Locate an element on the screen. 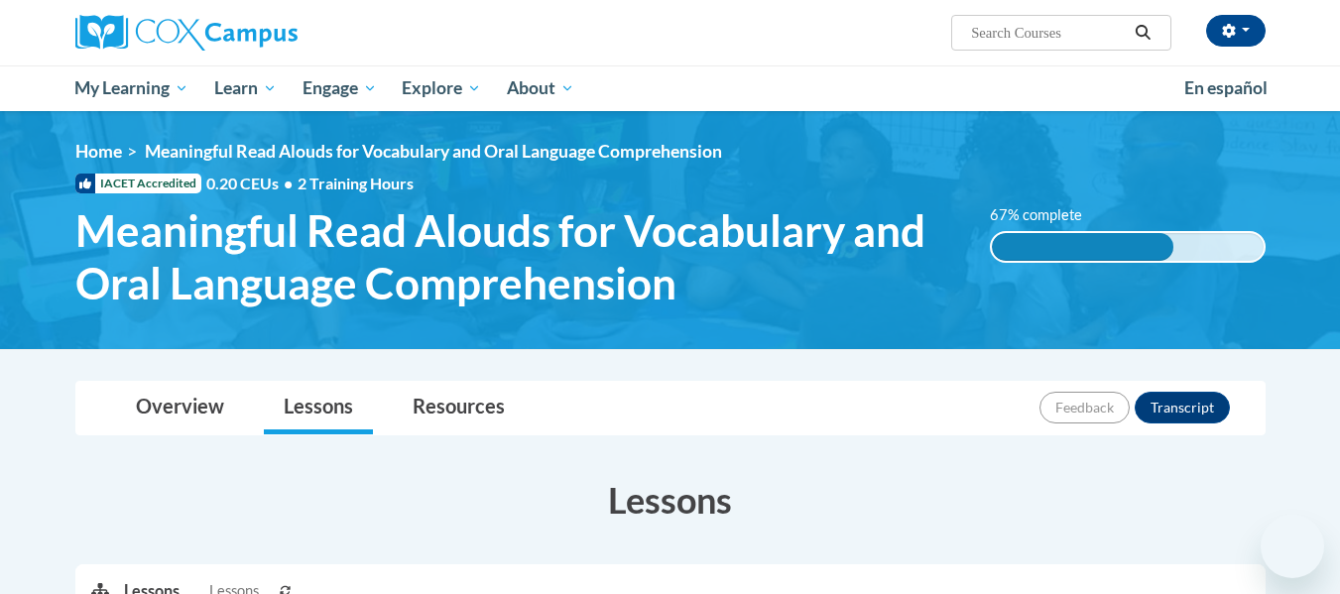 Image resolution: width=1340 pixels, height=594 pixels. img: Cox Campus is located at coordinates (186, 33).